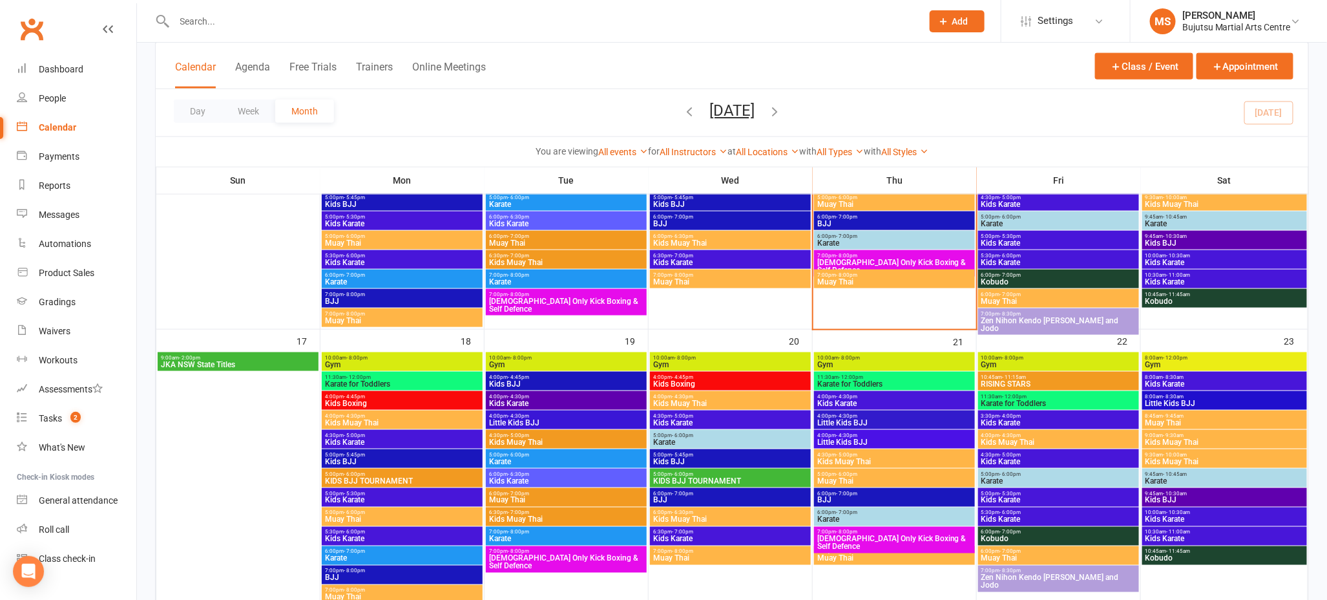 The image size is (1327, 600). I want to click on div: 19, so click(636, 340).